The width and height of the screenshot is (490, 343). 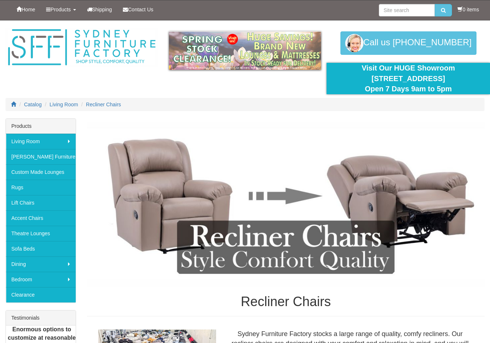 What do you see at coordinates (82, 48) in the screenshot?
I see `img: Sydney Furniture Factory` at bounding box center [82, 48].